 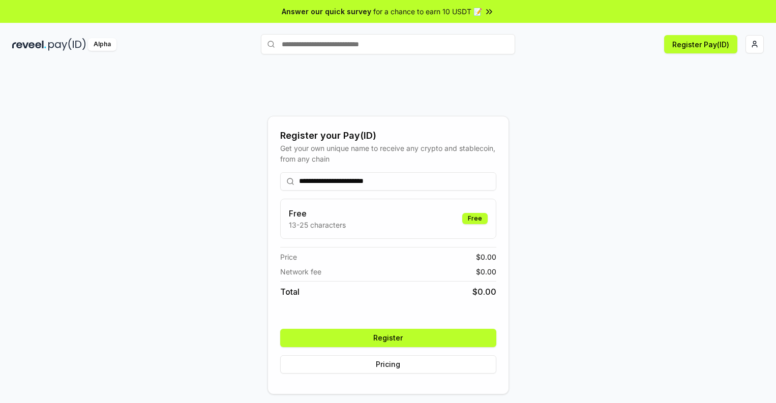 I want to click on span: Price, so click(x=288, y=257).